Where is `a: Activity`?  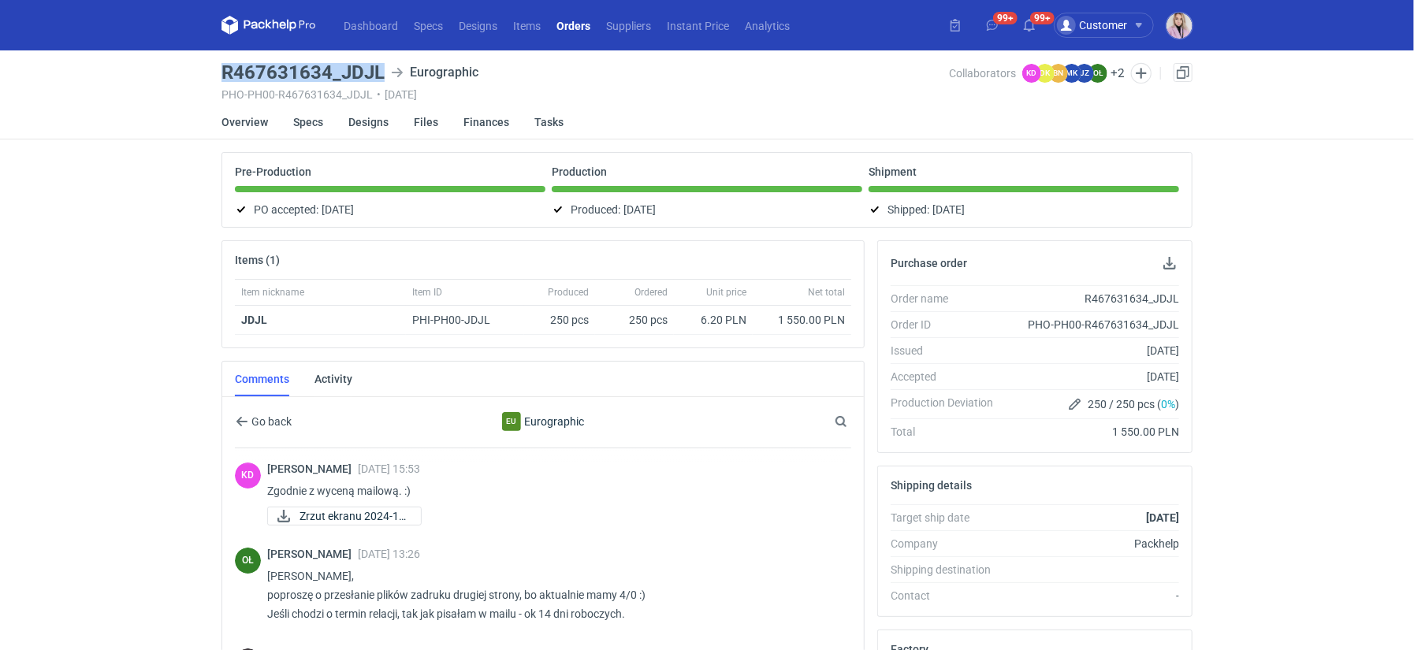 a: Activity is located at coordinates (333, 379).